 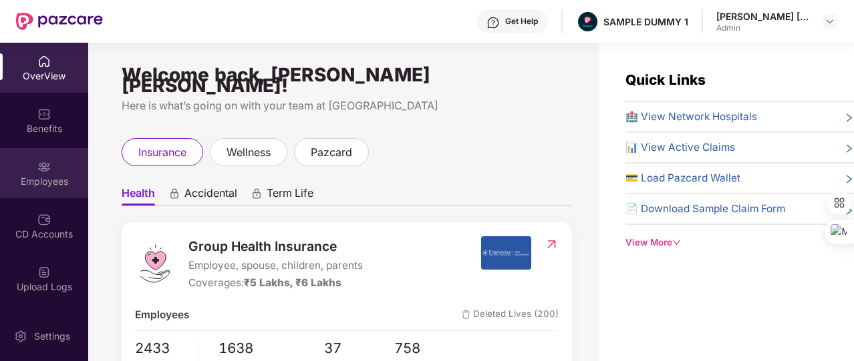 I want to click on img: insurerIcon, so click(x=506, y=253).